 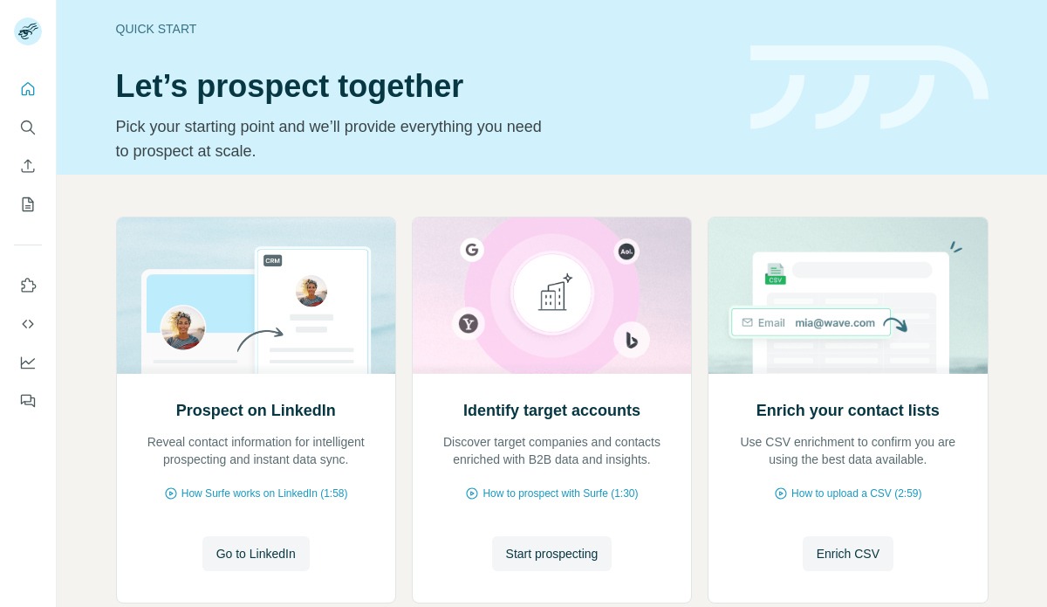 What do you see at coordinates (552, 450) in the screenshot?
I see `p: Discover target companies and contacts enriched with B2B data and insights.` at bounding box center [552, 450].